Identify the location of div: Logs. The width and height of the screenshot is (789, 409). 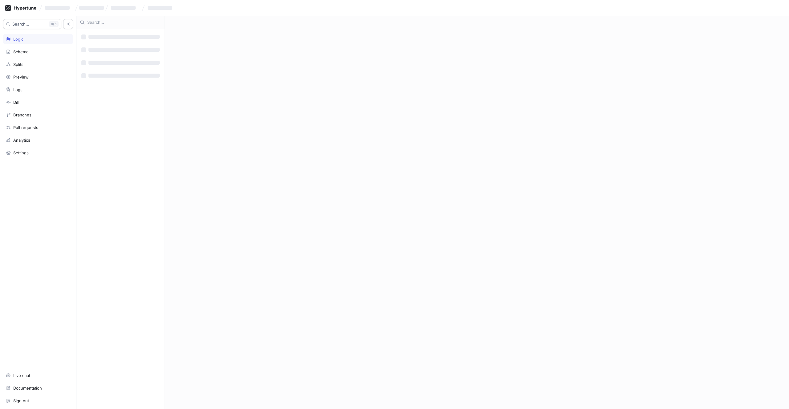
(18, 90).